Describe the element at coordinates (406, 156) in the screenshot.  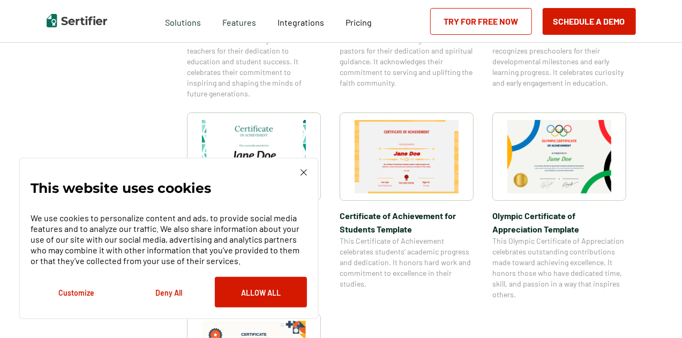
I see `img: Certificate of Achievement for Students Template` at that location.